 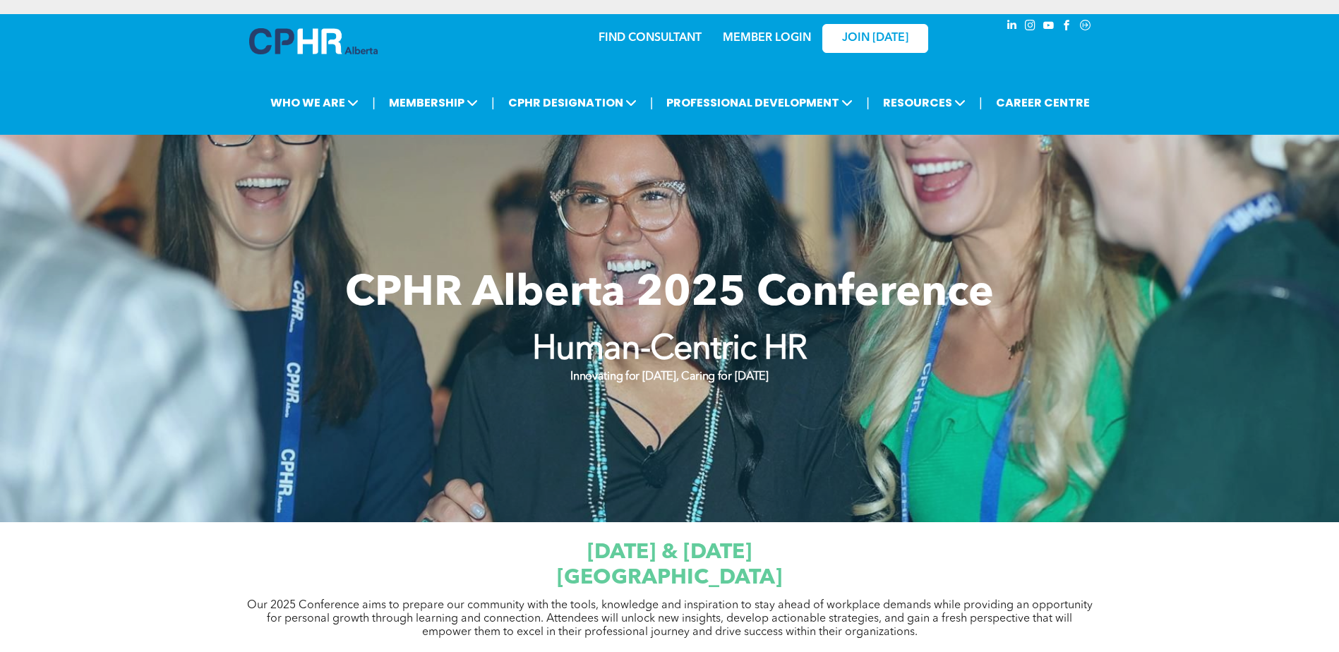 I want to click on span: RESOURCES, so click(x=924, y=102).